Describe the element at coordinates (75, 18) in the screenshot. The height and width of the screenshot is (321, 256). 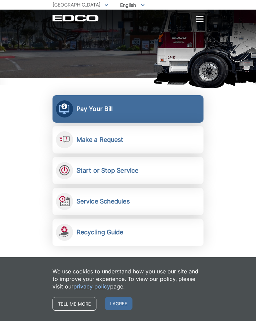
I see `a: EDCD logo. Return to the homepage.` at that location.